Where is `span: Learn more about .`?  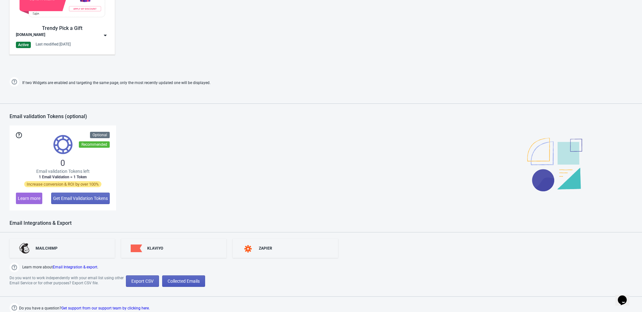 span: Learn more about . is located at coordinates (60, 268).